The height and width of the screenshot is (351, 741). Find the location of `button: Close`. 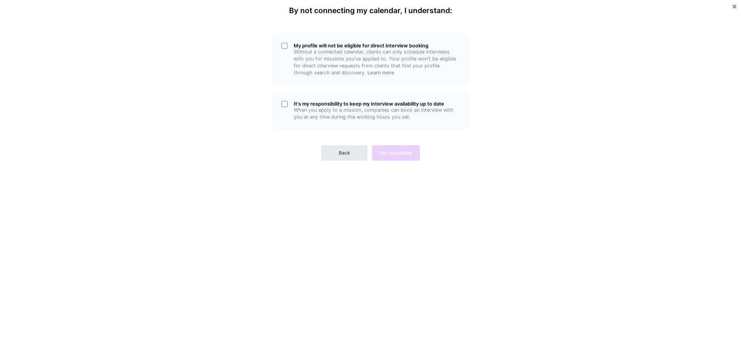

button: Close is located at coordinates (734, 8).